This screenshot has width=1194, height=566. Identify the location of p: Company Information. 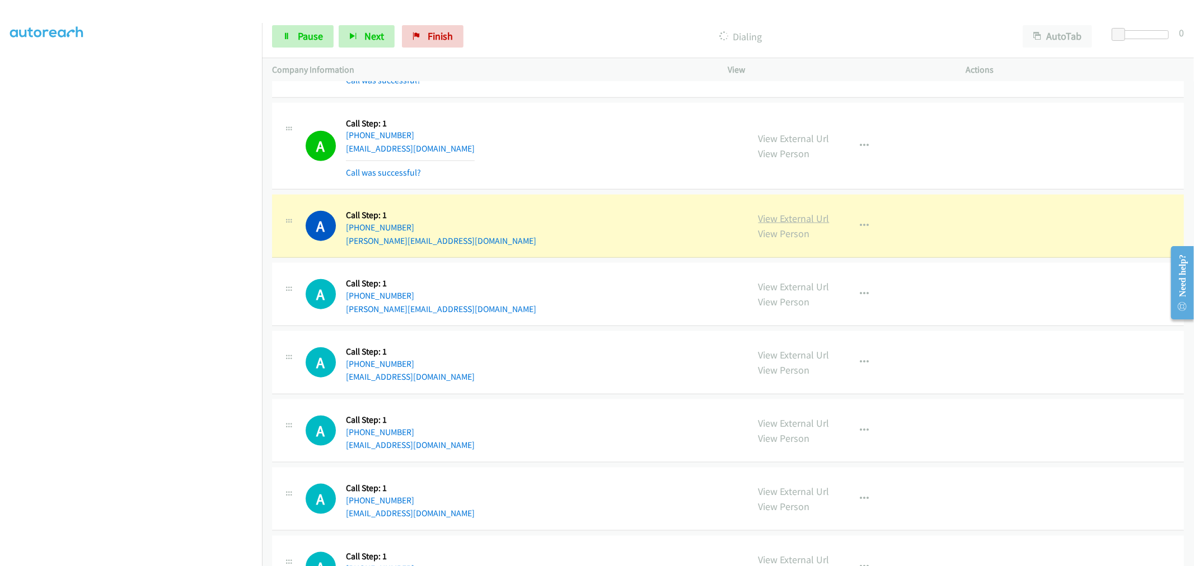
(490, 70).